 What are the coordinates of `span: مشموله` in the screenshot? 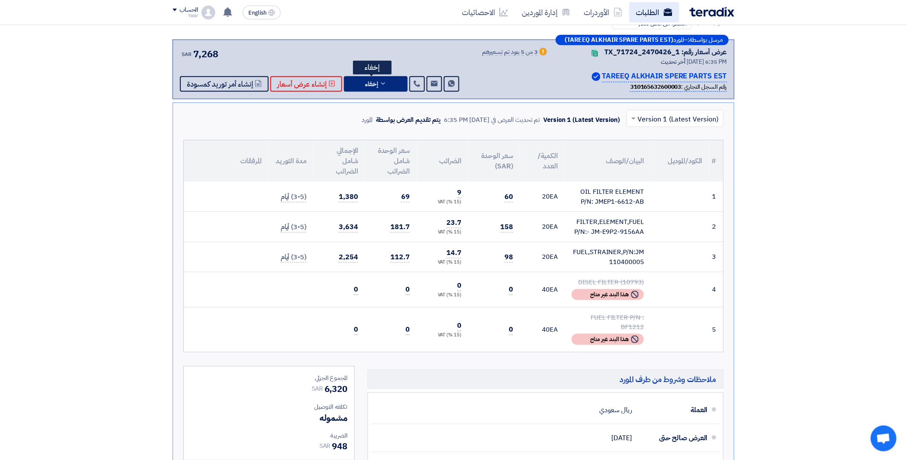 It's located at (333, 418).